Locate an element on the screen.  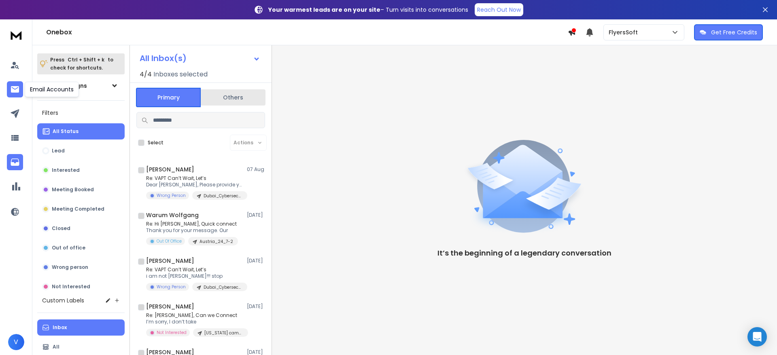
button: Meeting Completed is located at coordinates (81, 209).